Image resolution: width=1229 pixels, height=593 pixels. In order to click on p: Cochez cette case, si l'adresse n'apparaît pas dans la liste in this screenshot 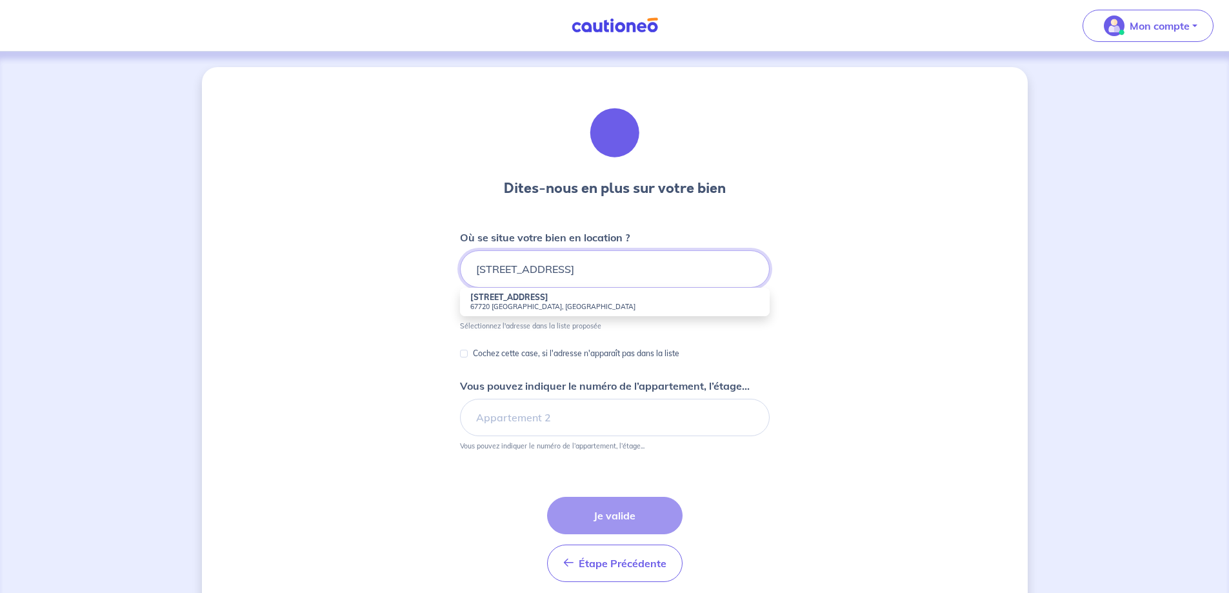, I will do `click(576, 354)`.